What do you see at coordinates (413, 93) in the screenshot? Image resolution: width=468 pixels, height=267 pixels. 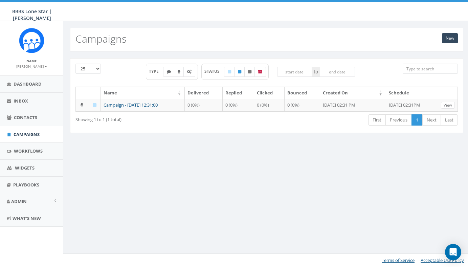 I see `th: Schedule` at bounding box center [413, 93].